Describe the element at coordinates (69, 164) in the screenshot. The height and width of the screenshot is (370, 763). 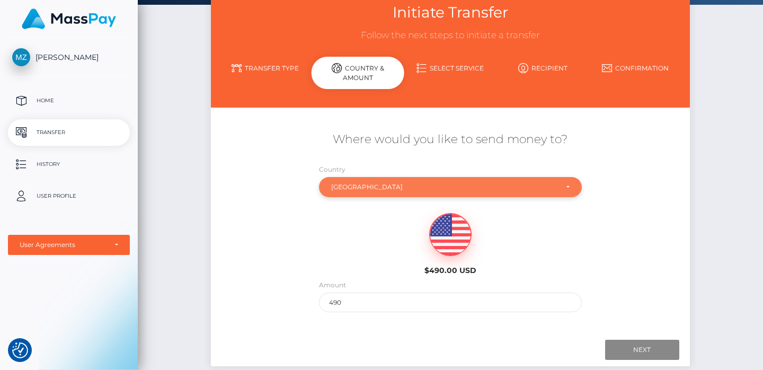
I see `p: History` at that location.